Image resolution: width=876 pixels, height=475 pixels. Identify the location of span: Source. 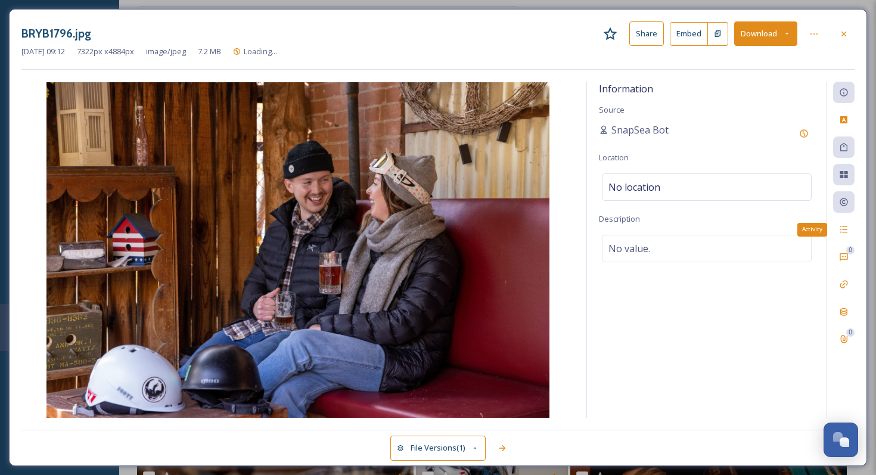
(611, 110).